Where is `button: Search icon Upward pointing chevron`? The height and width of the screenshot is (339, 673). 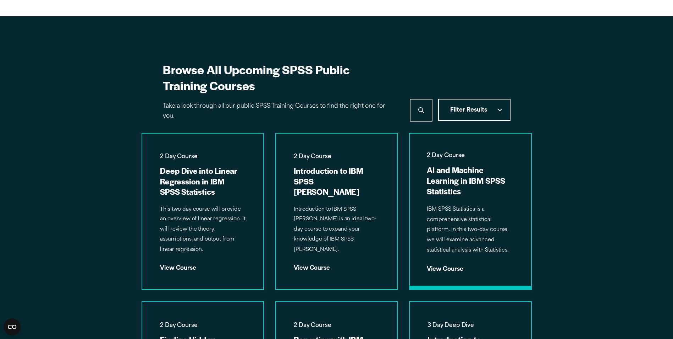 button: Search icon Upward pointing chevron is located at coordinates (421, 110).